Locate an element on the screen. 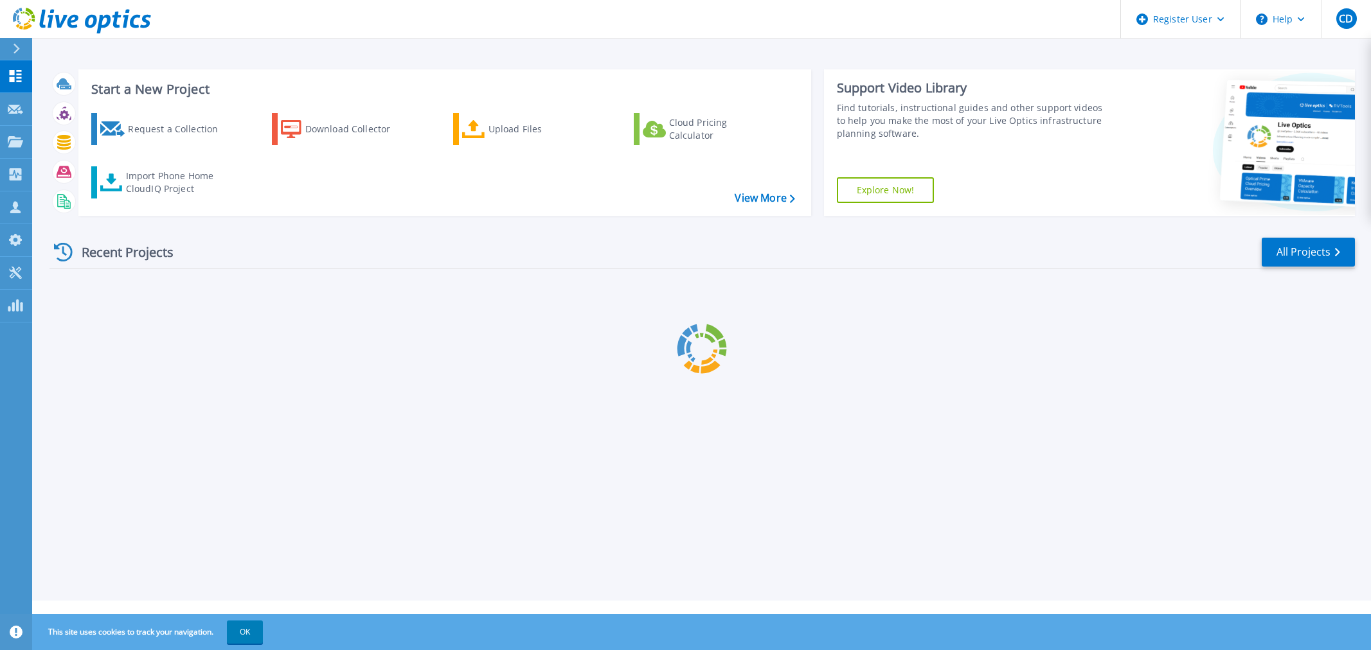 This screenshot has width=1371, height=650. a: Request a Collection is located at coordinates (163, 129).